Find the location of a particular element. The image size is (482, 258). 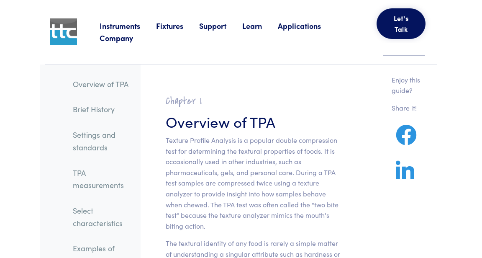

a: Select characteristics is located at coordinates (103, 216).